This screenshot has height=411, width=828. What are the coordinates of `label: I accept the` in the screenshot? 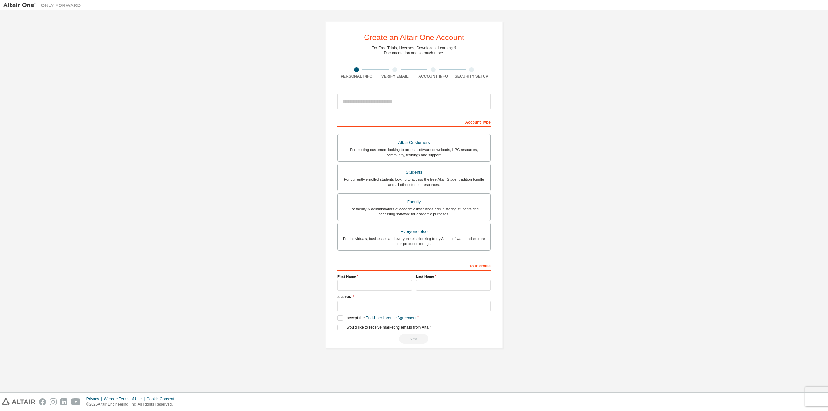 It's located at (377, 318).